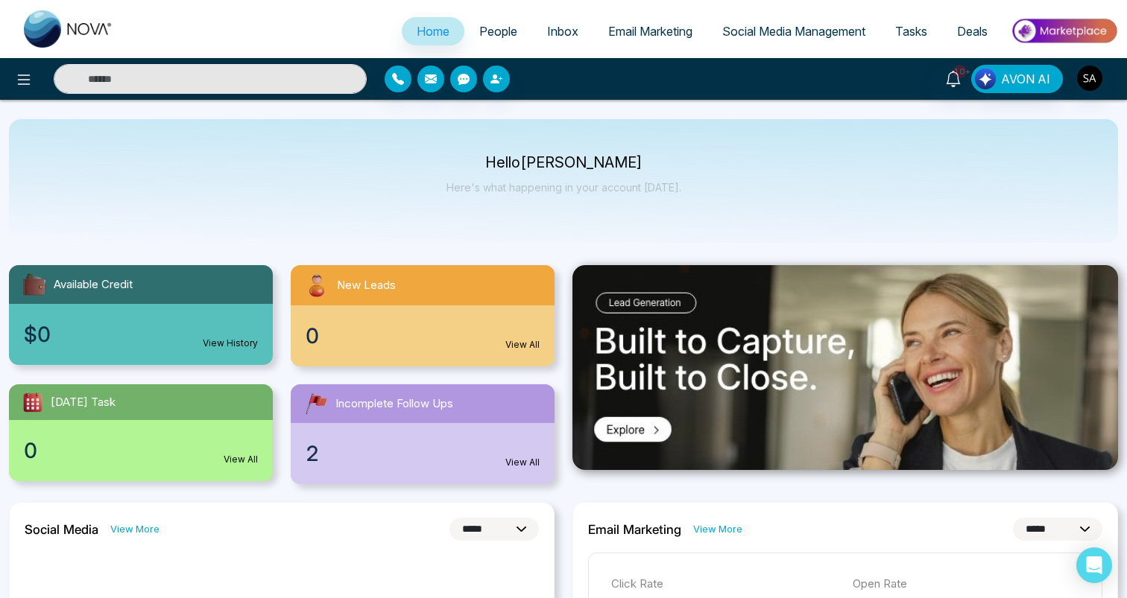 The height and width of the screenshot is (598, 1127). Describe the element at coordinates (960, 72) in the screenshot. I see `span: 10+` at that location.